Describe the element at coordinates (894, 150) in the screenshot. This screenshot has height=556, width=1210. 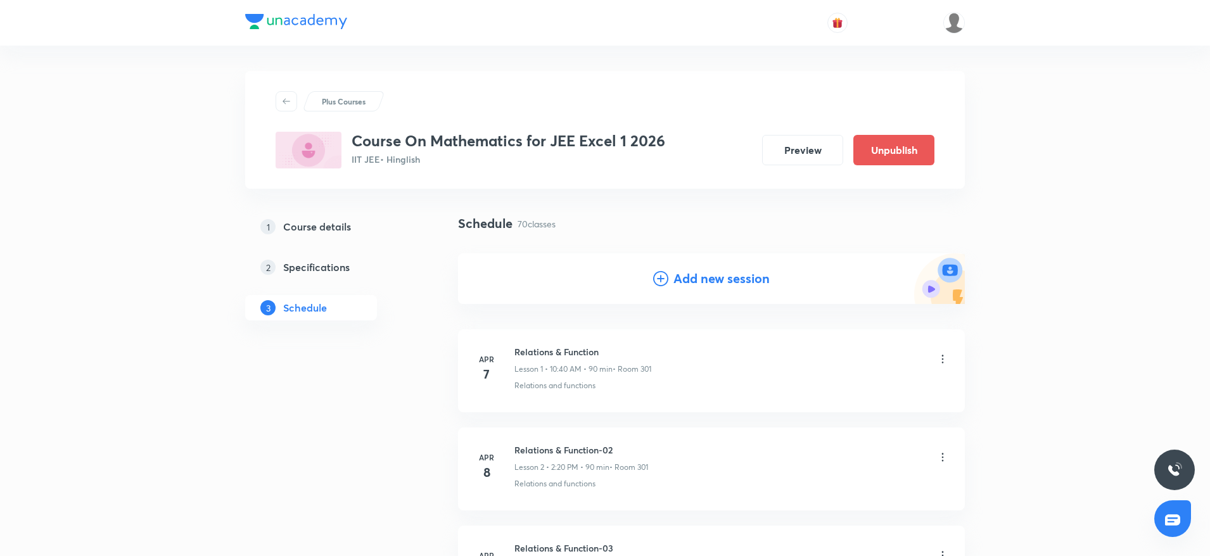
I see `button: Unpublish` at that location.